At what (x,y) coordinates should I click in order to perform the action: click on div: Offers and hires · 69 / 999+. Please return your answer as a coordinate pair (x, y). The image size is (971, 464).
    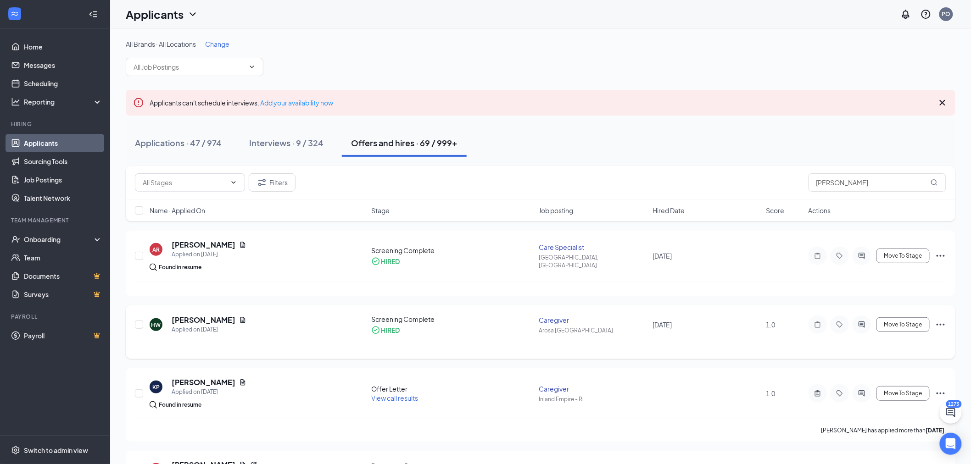
    Looking at the image, I should click on (404, 143).